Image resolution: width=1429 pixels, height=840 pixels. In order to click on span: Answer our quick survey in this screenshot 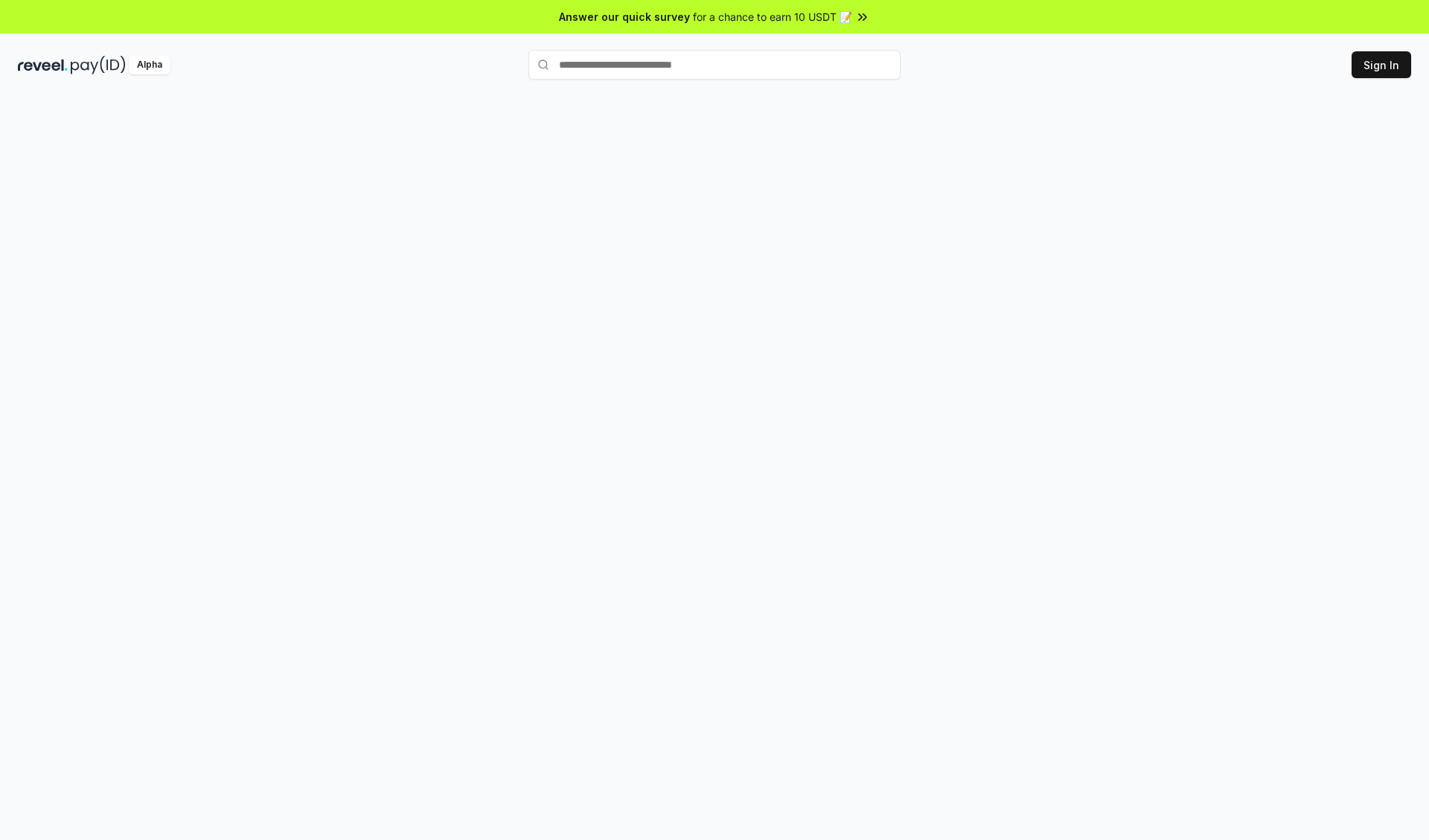, I will do `click(625, 16)`.